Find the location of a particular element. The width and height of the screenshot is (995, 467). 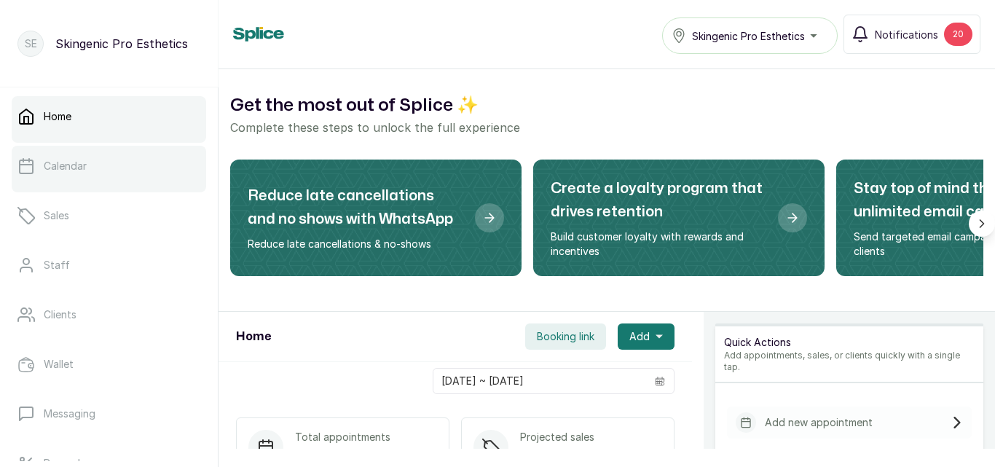

p: Total appointments is located at coordinates (342, 437).